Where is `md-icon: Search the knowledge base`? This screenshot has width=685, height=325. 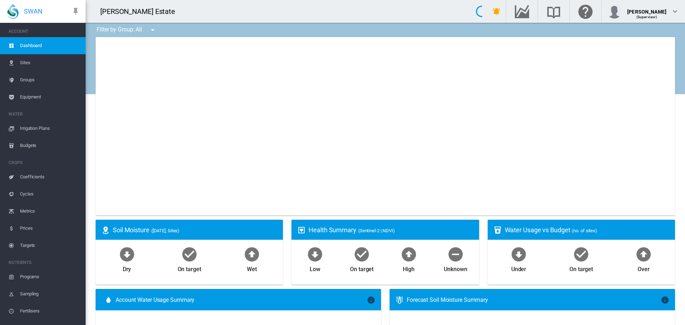
md-icon: Search the knowledge base is located at coordinates (554, 11).